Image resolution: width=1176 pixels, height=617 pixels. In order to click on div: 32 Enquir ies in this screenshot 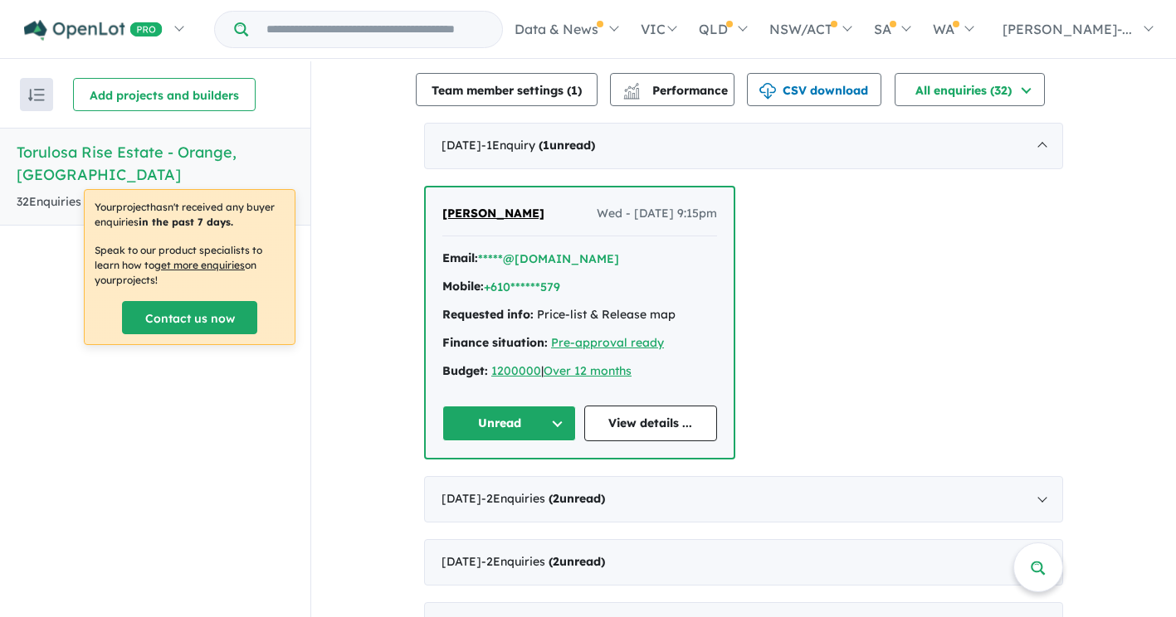, I will do `click(123, 202)`.